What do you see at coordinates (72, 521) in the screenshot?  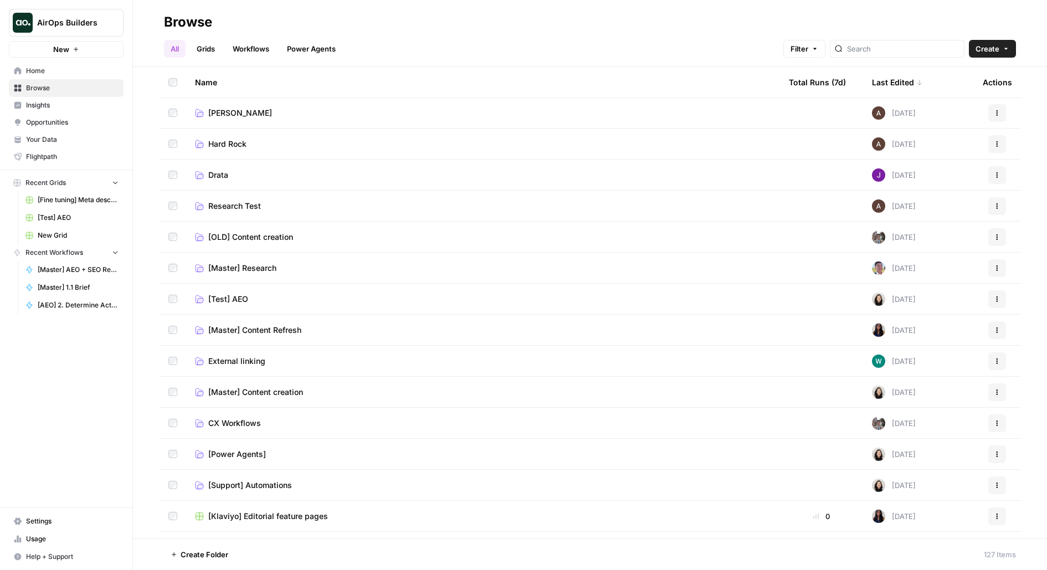 I see `span: Settings` at bounding box center [72, 521].